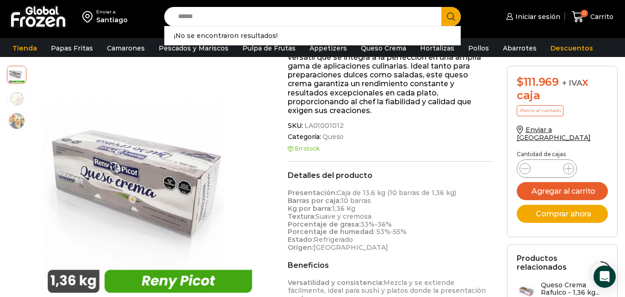 This screenshot has width=625, height=297. Describe the element at coordinates (563, 89) in the screenshot. I see `div: x caja` at that location.